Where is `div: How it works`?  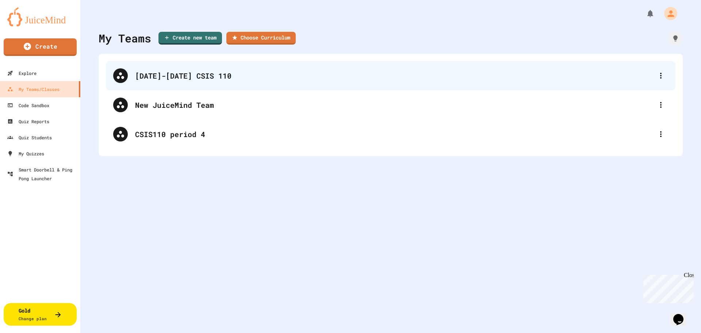 div: How it works is located at coordinates (676, 38).